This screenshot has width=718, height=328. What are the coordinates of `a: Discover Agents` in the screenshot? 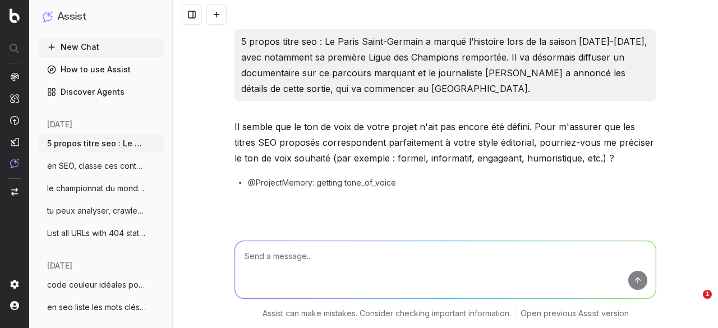 It's located at (101, 92).